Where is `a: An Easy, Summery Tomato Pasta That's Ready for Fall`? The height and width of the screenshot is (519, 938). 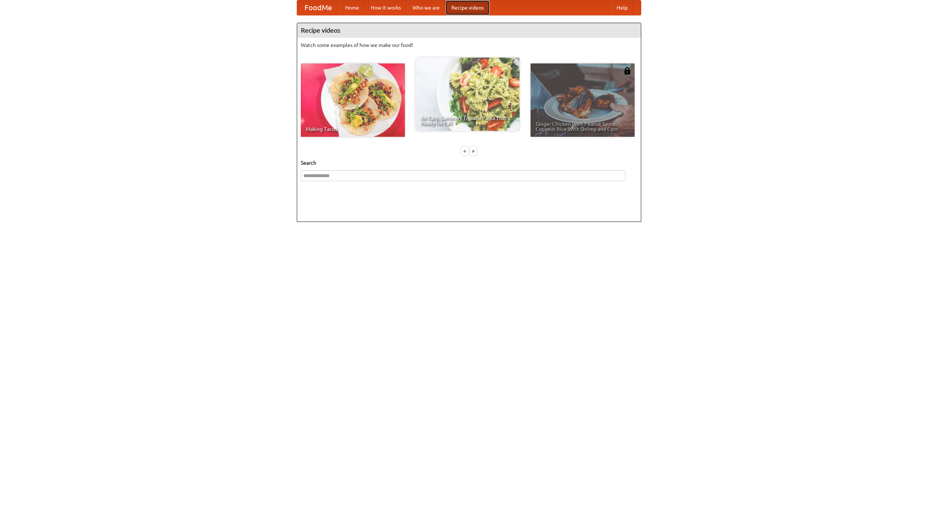
a: An Easy, Summery Tomato Pasta That's Ready for Fall is located at coordinates (468, 94).